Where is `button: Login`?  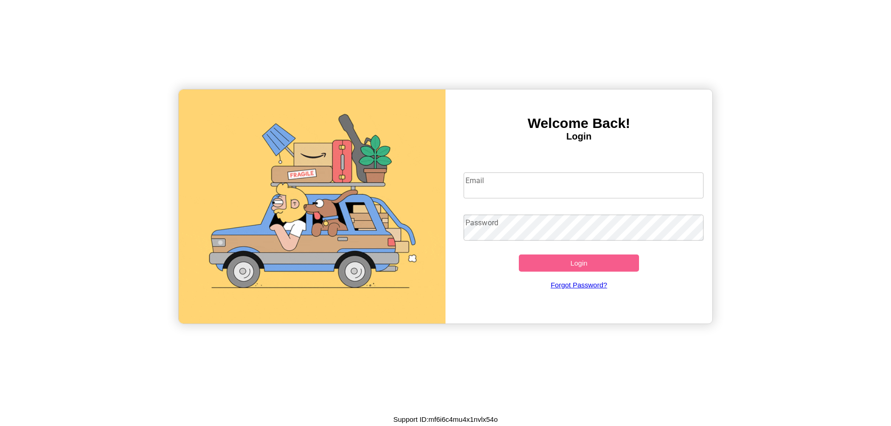 button: Login is located at coordinates (579, 263).